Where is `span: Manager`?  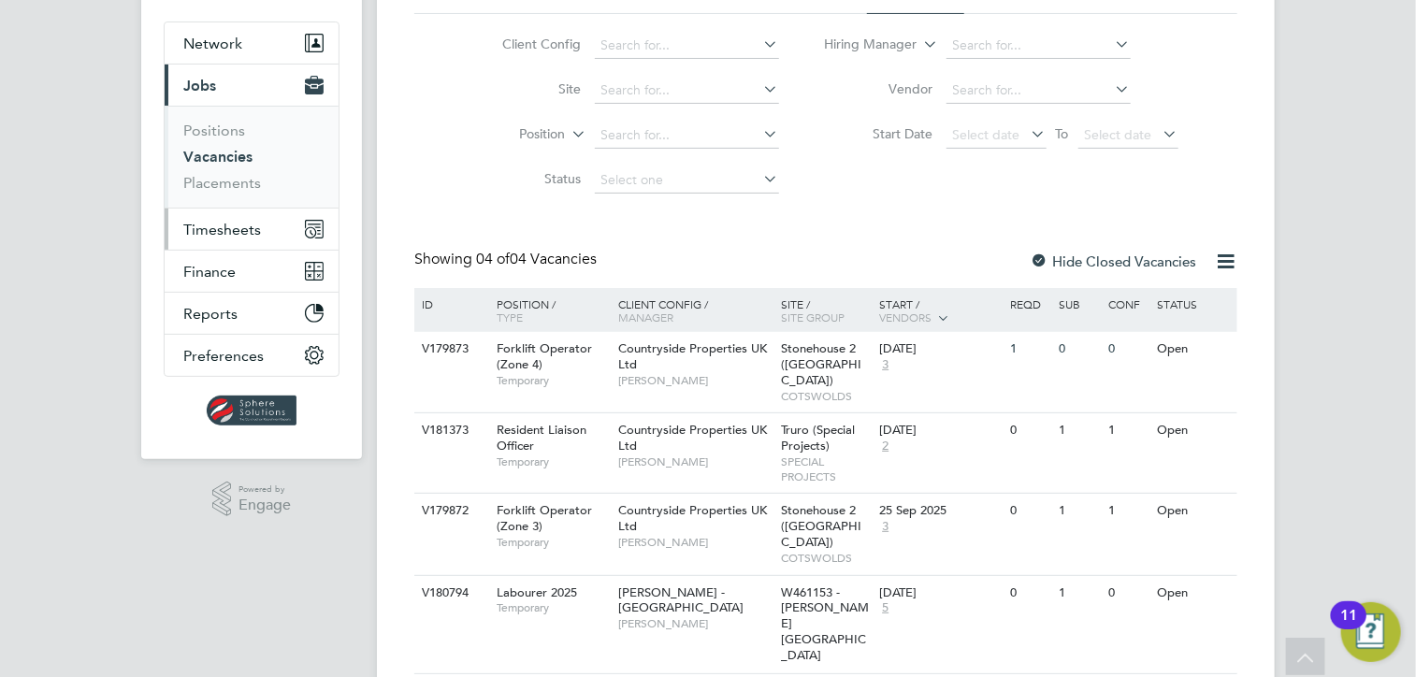 span: Manager is located at coordinates (645, 317).